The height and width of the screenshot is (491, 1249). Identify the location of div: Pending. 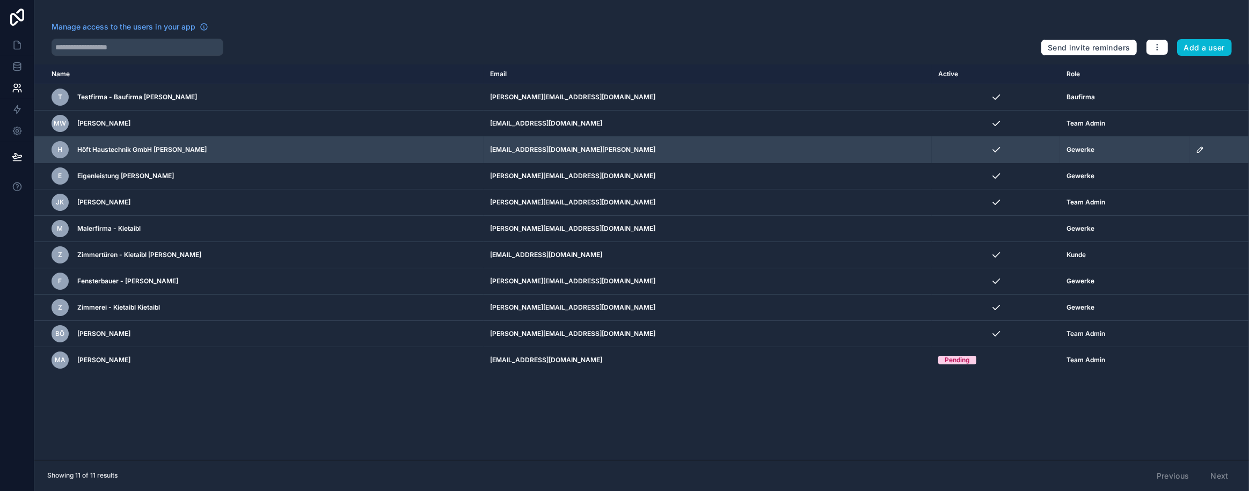
(957, 360).